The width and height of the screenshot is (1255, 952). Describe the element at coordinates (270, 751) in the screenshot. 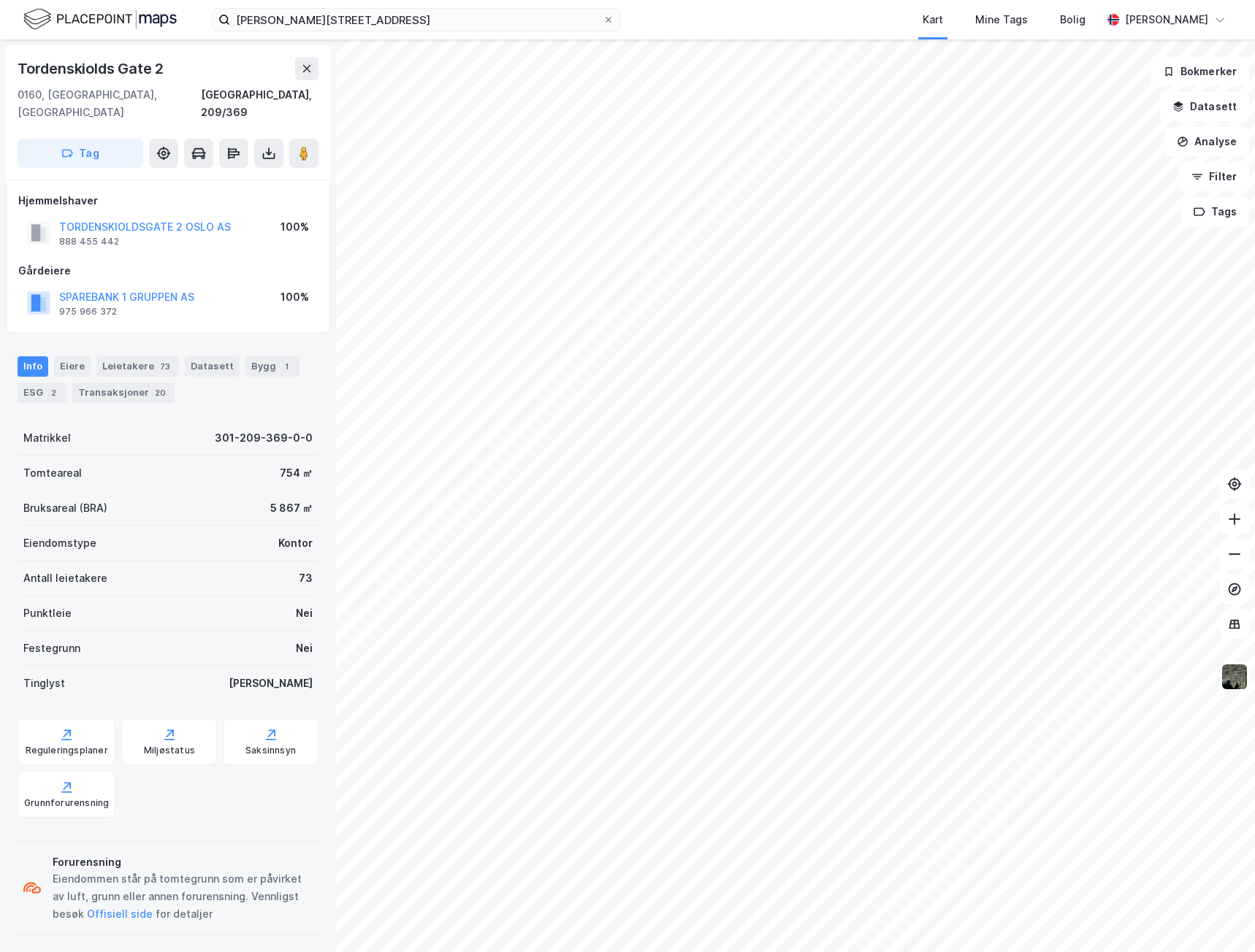

I see `div: Saksinnsyn` at that location.